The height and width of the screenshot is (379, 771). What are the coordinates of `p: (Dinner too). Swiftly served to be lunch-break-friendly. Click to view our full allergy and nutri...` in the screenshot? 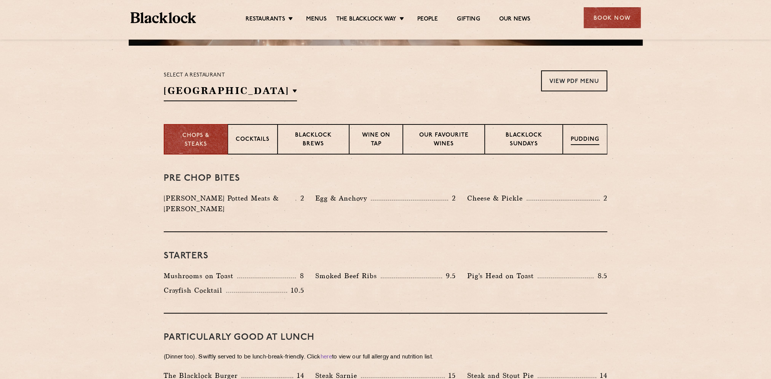 It's located at (385, 357).